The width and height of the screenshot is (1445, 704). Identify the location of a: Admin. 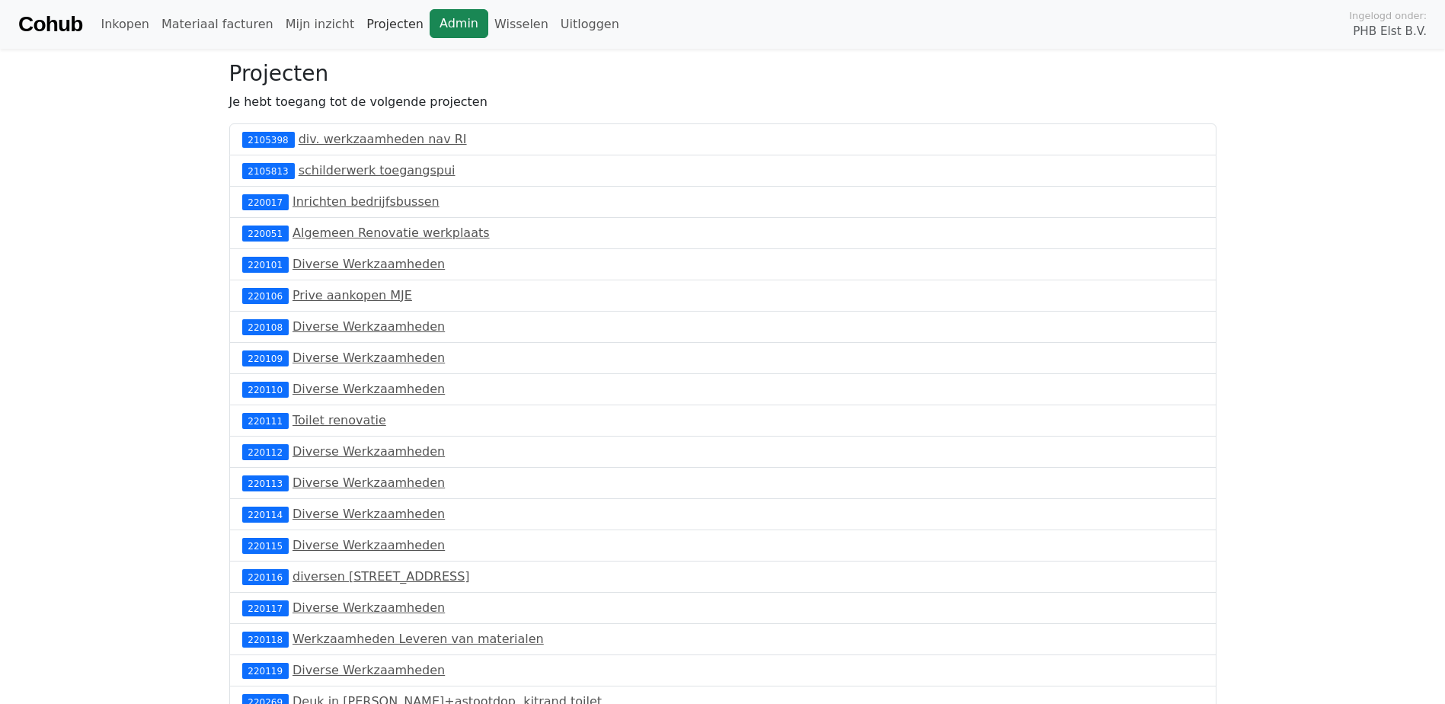
(458, 24).